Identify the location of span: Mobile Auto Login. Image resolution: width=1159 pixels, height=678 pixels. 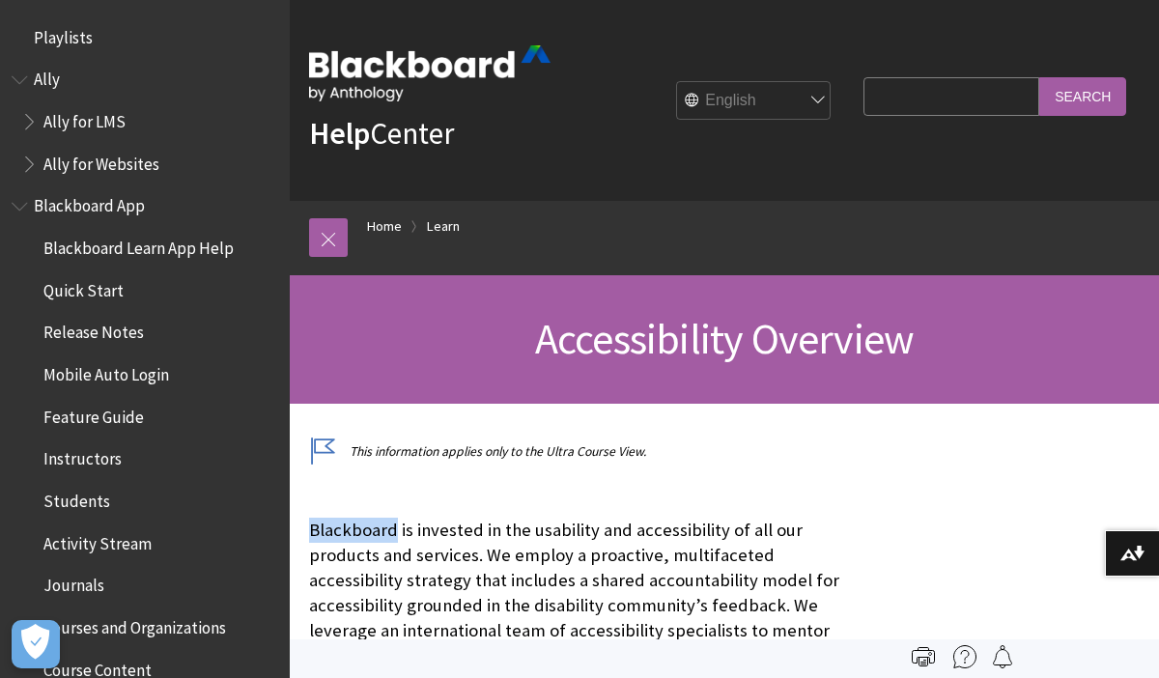
(106, 371).